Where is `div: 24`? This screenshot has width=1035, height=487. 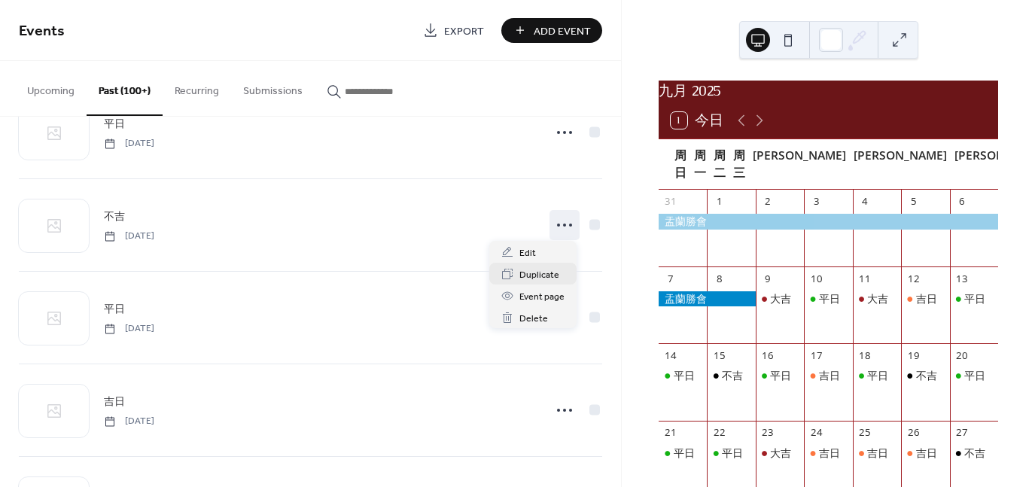
div: 24 is located at coordinates (816, 433).